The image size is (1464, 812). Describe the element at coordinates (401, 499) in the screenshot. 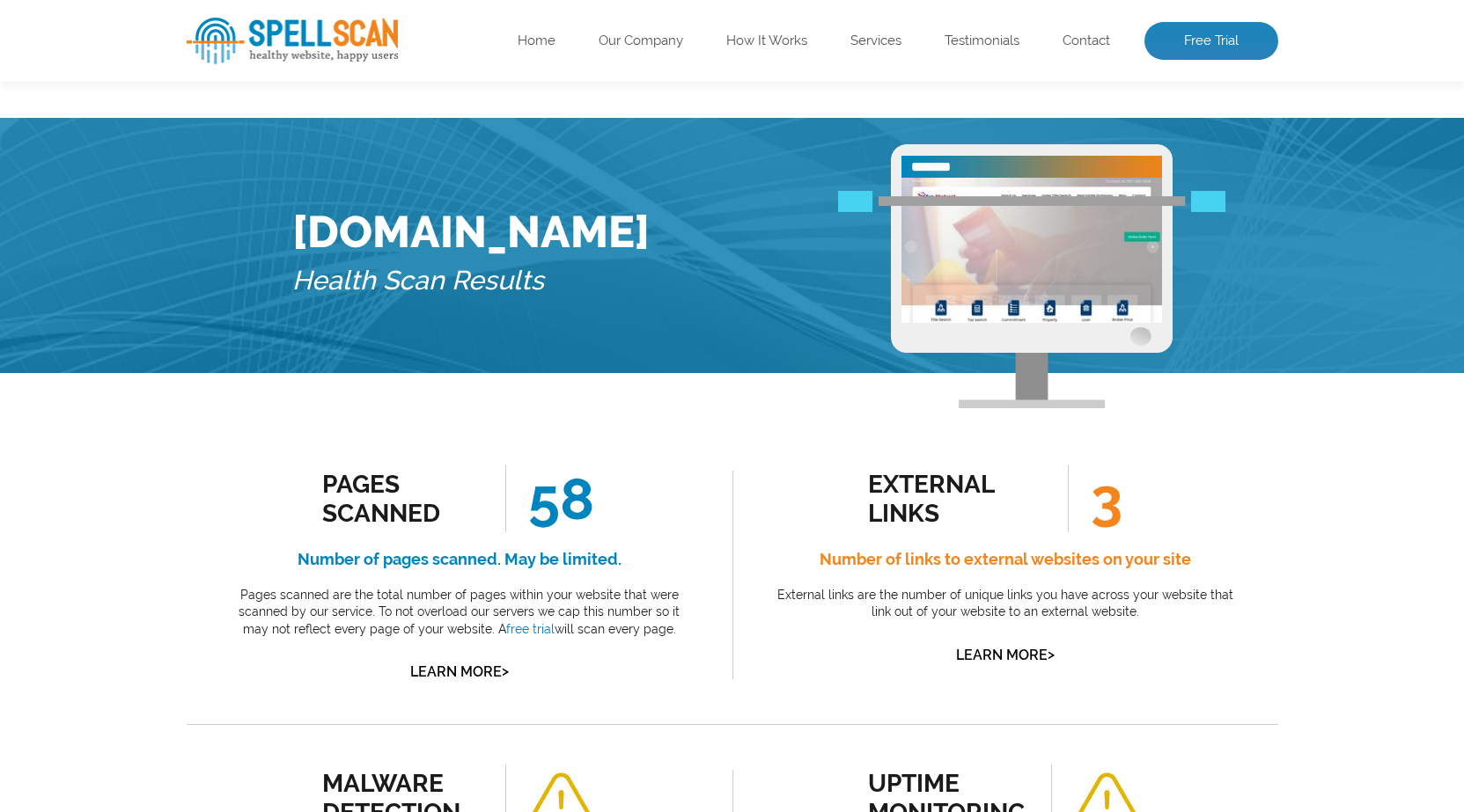

I see `div: Pages Scanned` at that location.